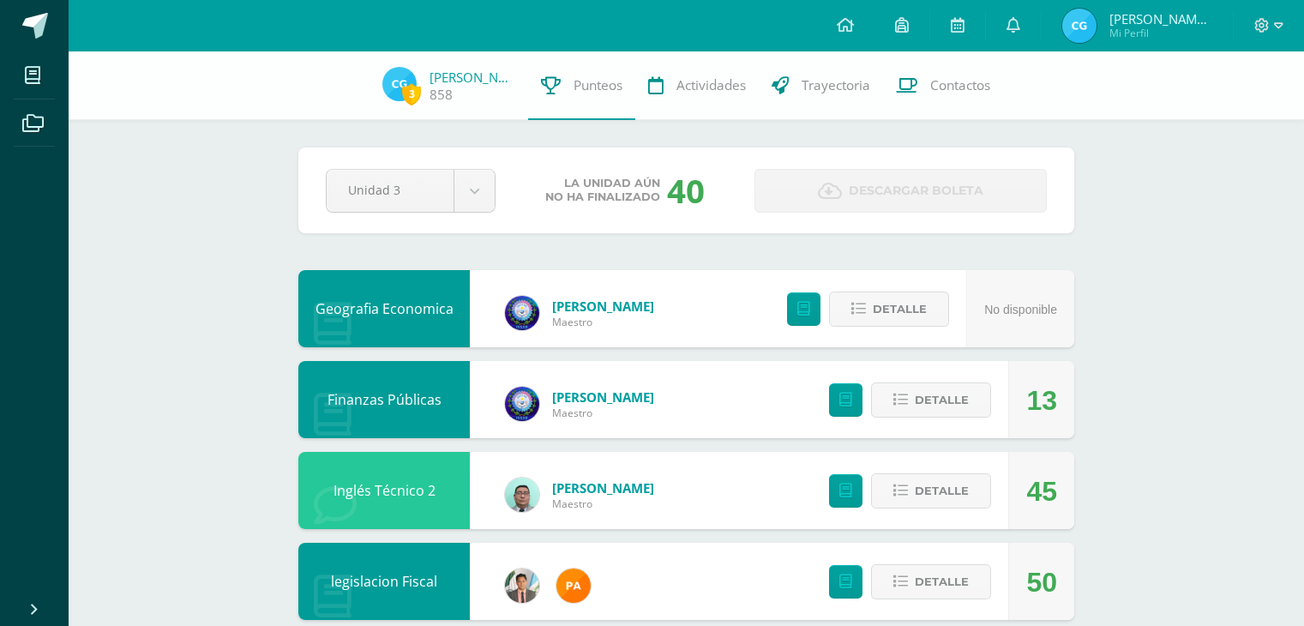 Image resolution: width=1304 pixels, height=626 pixels. What do you see at coordinates (915, 190) in the screenshot?
I see `span: Descargar boleta` at bounding box center [915, 190].